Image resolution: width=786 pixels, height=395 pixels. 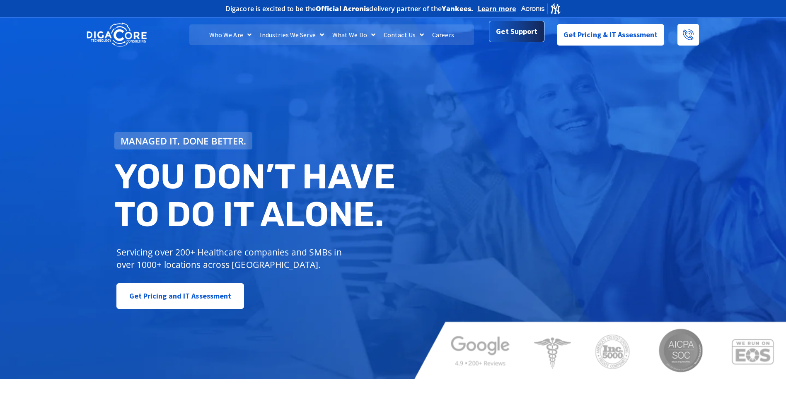 What do you see at coordinates (354, 35) in the screenshot?
I see `a: What We Do` at bounding box center [354, 35].